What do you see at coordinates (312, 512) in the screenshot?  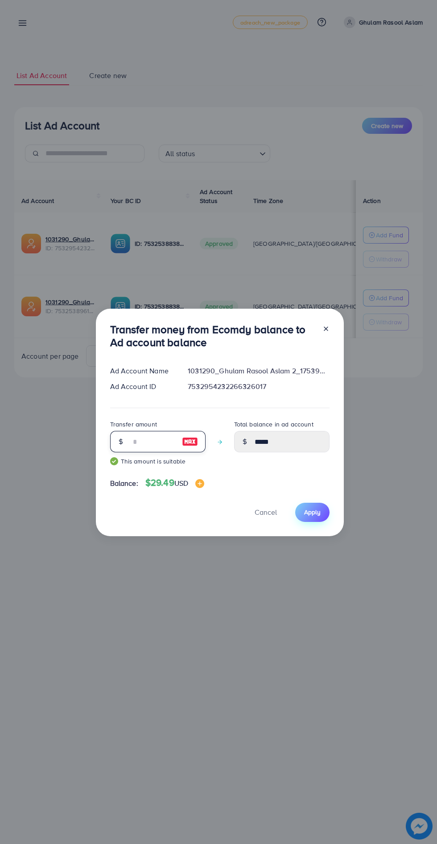 I see `span: Apply` at bounding box center [312, 512].